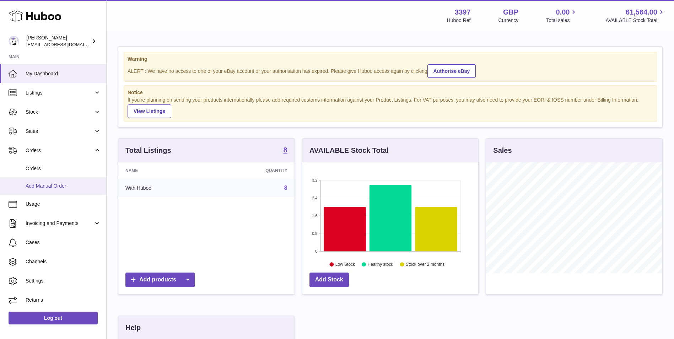 The image size is (674, 339). What do you see at coordinates (349, 150) in the screenshot?
I see `h3: AVAILABLE Stock Total` at bounding box center [349, 150].